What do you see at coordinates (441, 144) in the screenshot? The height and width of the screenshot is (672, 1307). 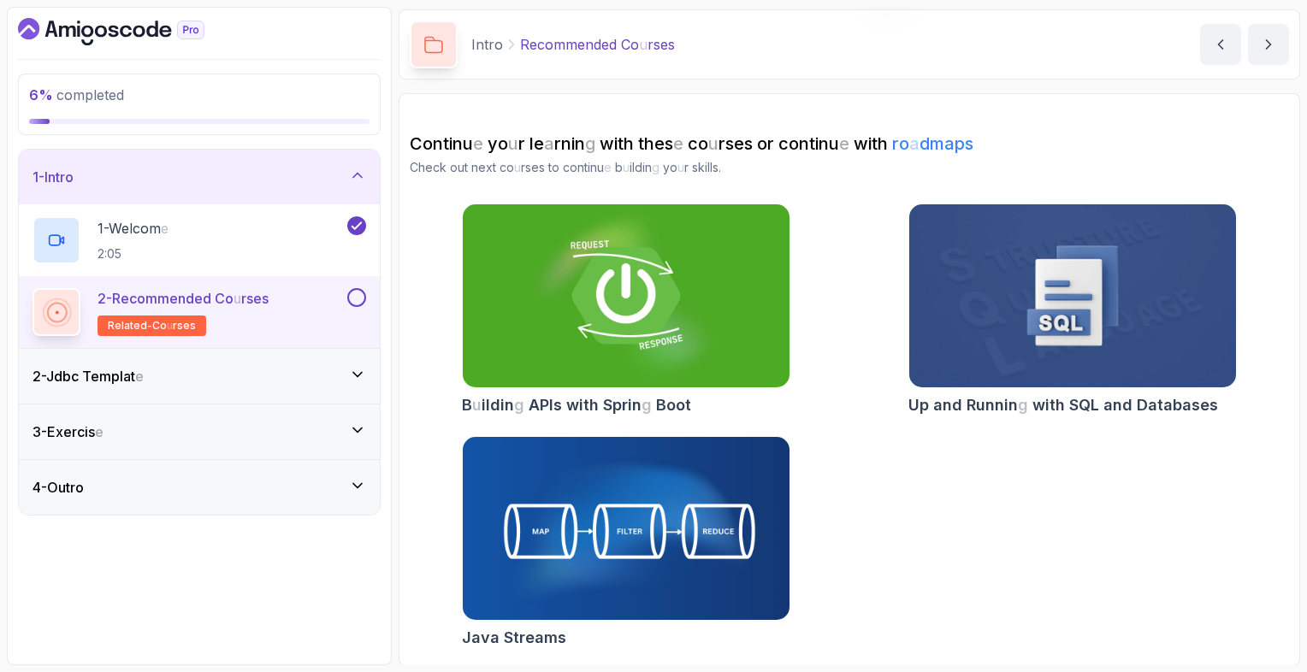 I see `readpronunciation-span: Continu` at bounding box center [441, 144].